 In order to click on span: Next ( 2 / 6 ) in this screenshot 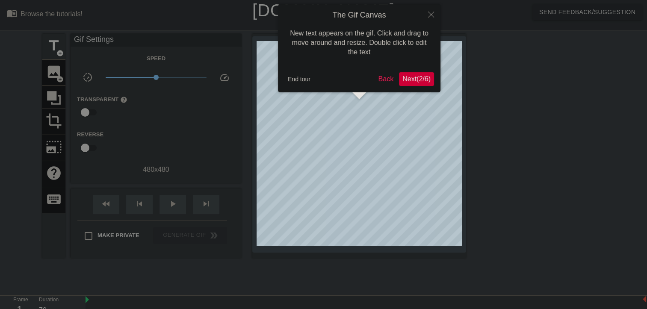, I will do `click(417, 79)`.